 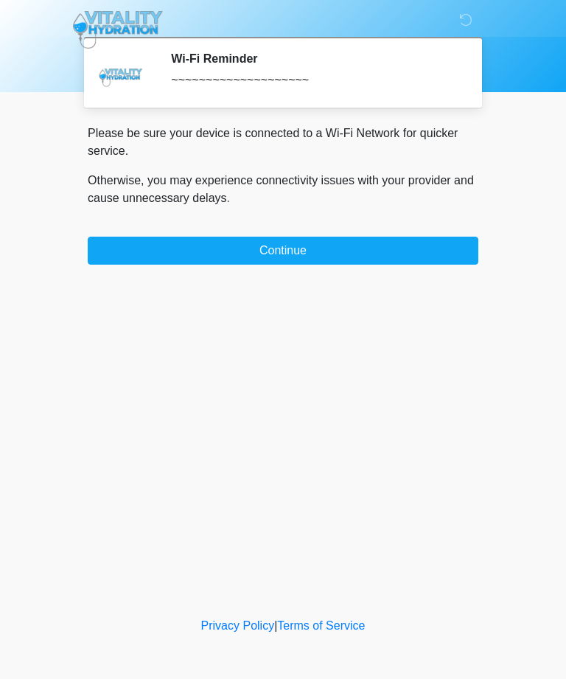 I want to click on a: Privacy Policy, so click(x=238, y=625).